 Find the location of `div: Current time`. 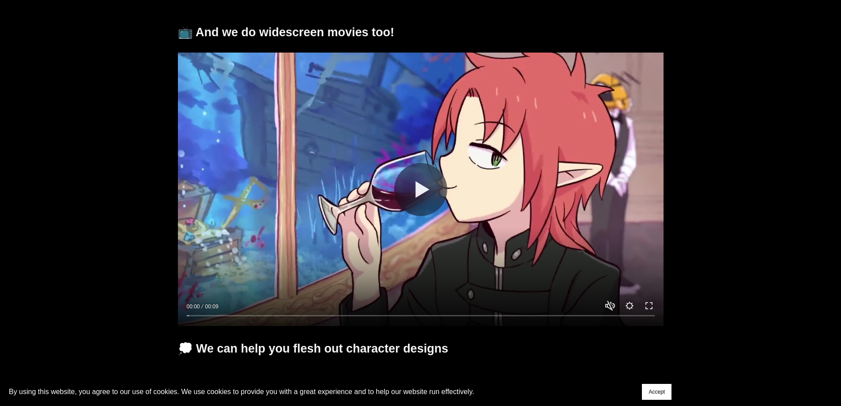

div: Current time is located at coordinates (194, 306).